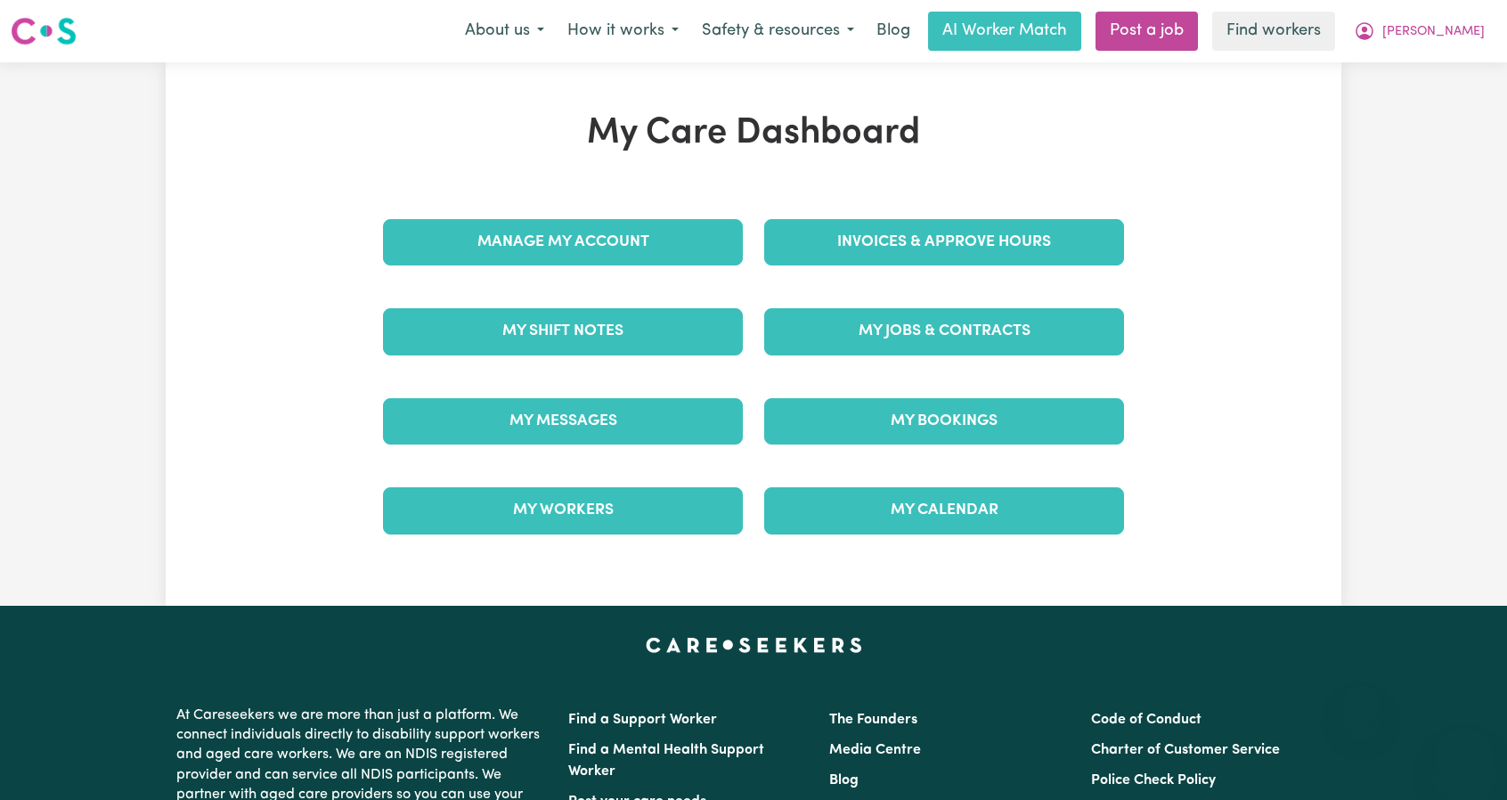 The width and height of the screenshot is (1507, 800). Describe the element at coordinates (753, 645) in the screenshot. I see `a: Careseekers home page` at that location.